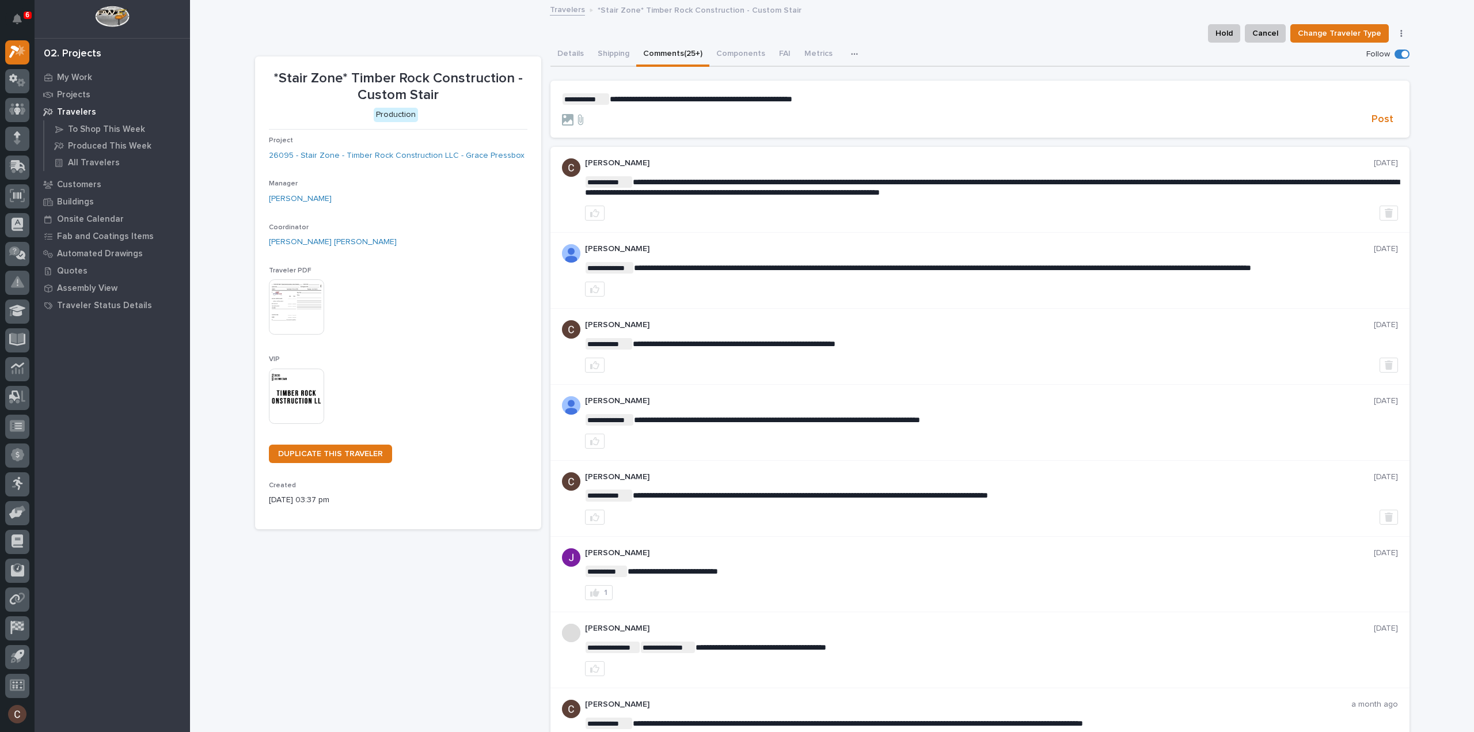 This screenshot has width=1474, height=732. I want to click on a: Quotes, so click(112, 271).